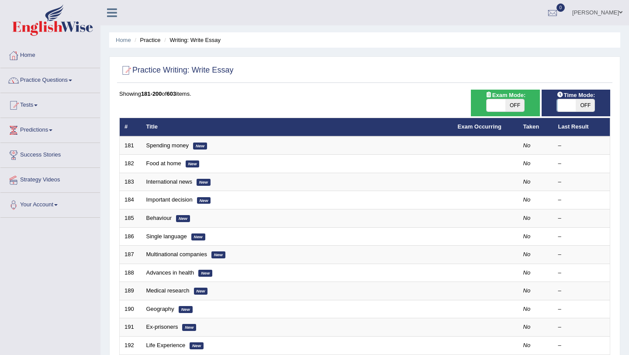 This screenshot has height=355, width=629. Describe the element at coordinates (164, 163) in the screenshot. I see `a: Food at home` at that location.